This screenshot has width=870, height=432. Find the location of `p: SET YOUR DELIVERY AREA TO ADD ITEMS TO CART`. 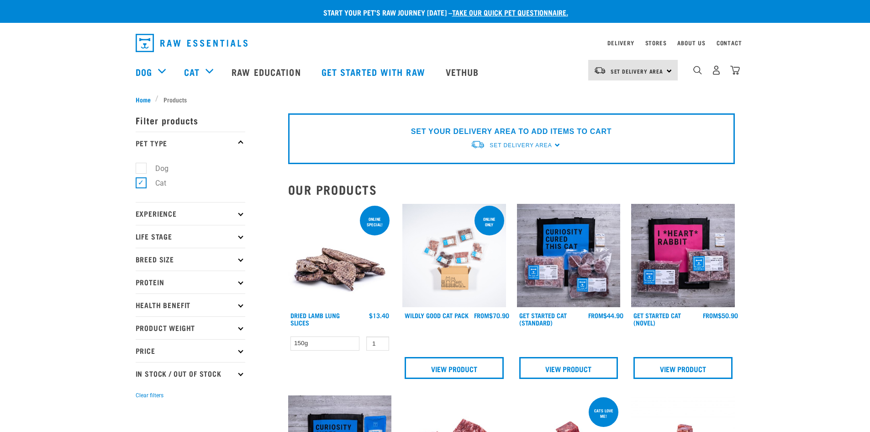

p: SET YOUR DELIVERY AREA TO ADD ITEMS TO CART is located at coordinates (511, 132).